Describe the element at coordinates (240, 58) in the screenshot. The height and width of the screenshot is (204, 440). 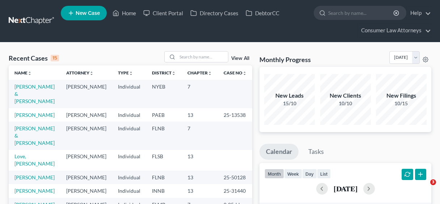
I see `a: View All` at that location.